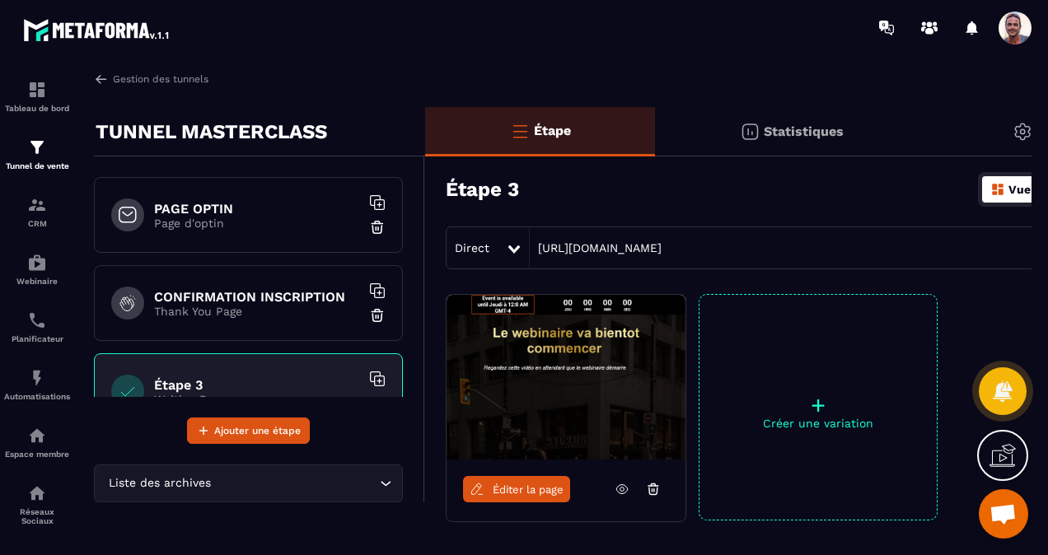  I want to click on p: Créer une variation, so click(818, 424).